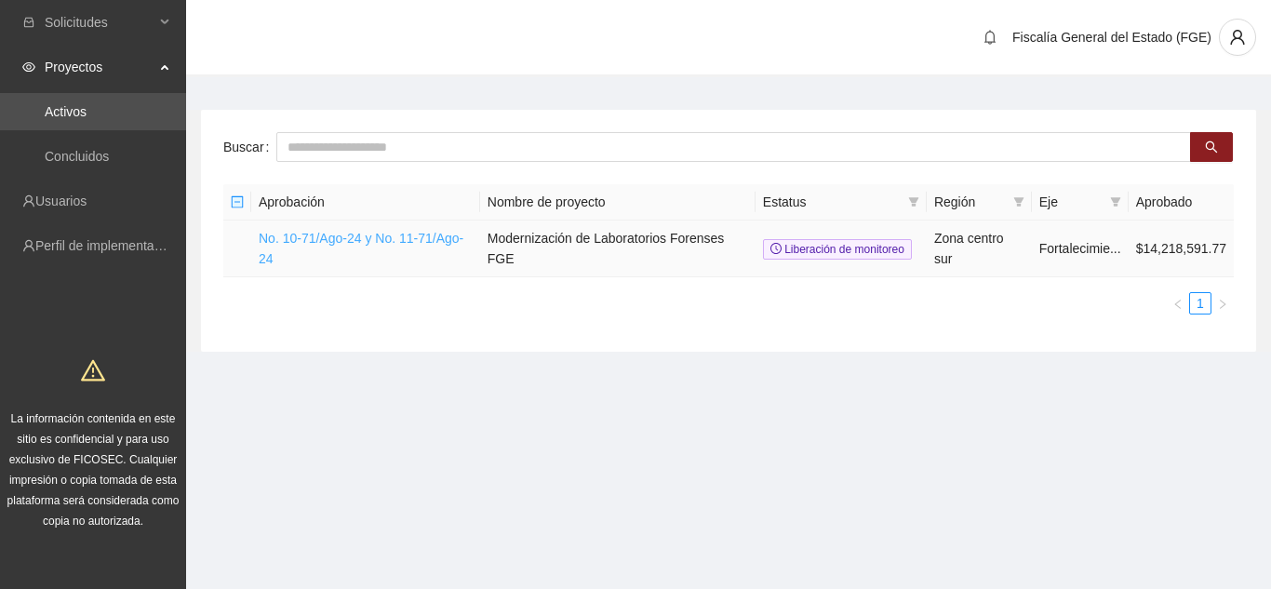 The height and width of the screenshot is (589, 1271). What do you see at coordinates (249, 147) in the screenshot?
I see `label: Buscar` at bounding box center [249, 147].